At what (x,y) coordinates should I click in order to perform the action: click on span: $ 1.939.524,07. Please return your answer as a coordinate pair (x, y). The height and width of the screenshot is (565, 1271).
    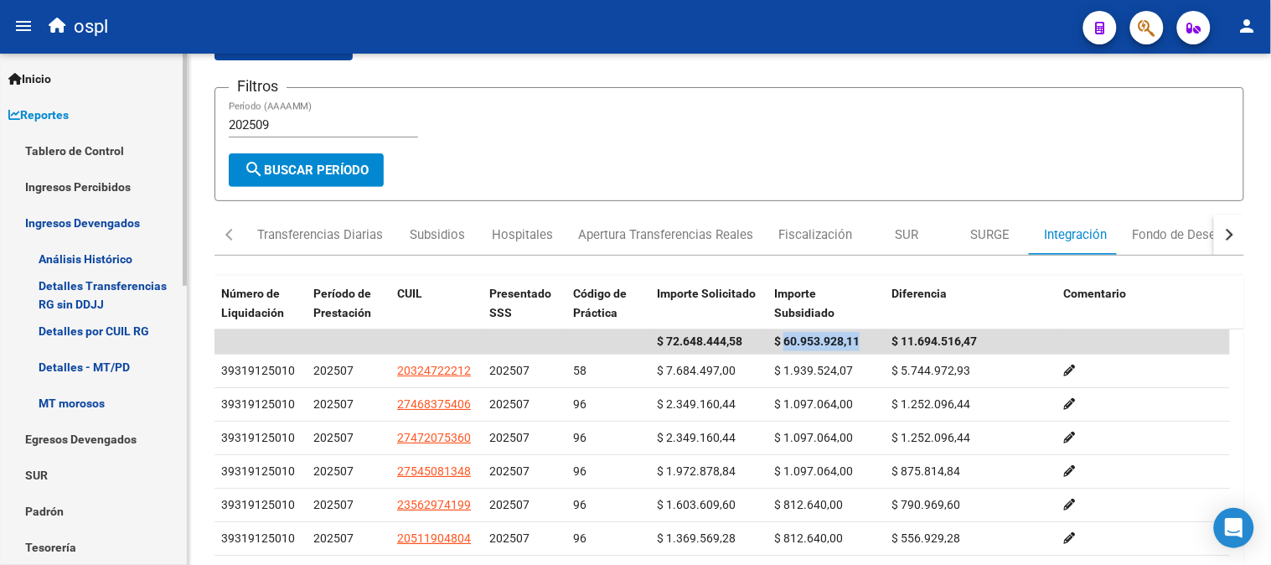
    Looking at the image, I should click on (814, 370).